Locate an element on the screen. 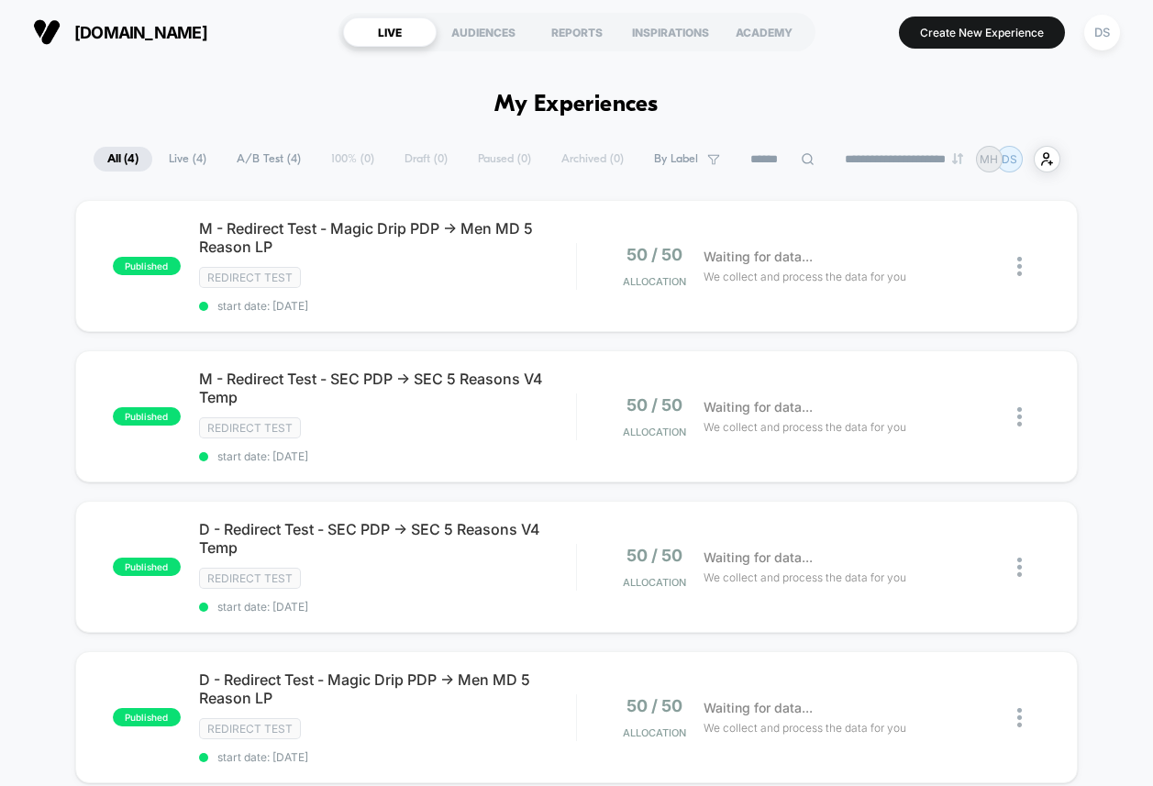 The width and height of the screenshot is (1153, 786). span: Live ( 4 ) is located at coordinates (187, 159).